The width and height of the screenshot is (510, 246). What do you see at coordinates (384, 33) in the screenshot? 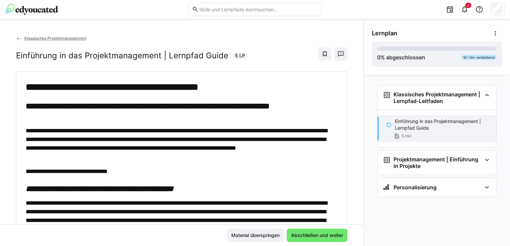
I see `span: Lernplan` at bounding box center [384, 33].